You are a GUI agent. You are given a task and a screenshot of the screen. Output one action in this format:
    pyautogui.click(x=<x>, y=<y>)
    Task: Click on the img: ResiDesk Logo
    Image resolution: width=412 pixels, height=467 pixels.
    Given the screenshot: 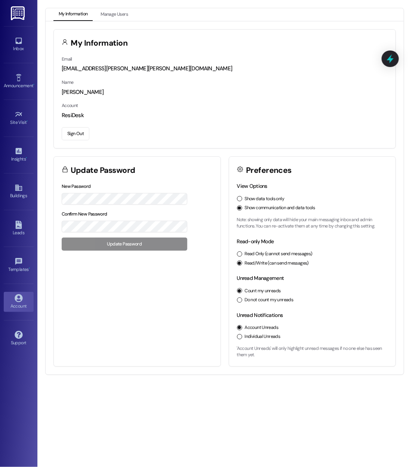 What is the action you would take?
    pyautogui.click(x=18, y=13)
    